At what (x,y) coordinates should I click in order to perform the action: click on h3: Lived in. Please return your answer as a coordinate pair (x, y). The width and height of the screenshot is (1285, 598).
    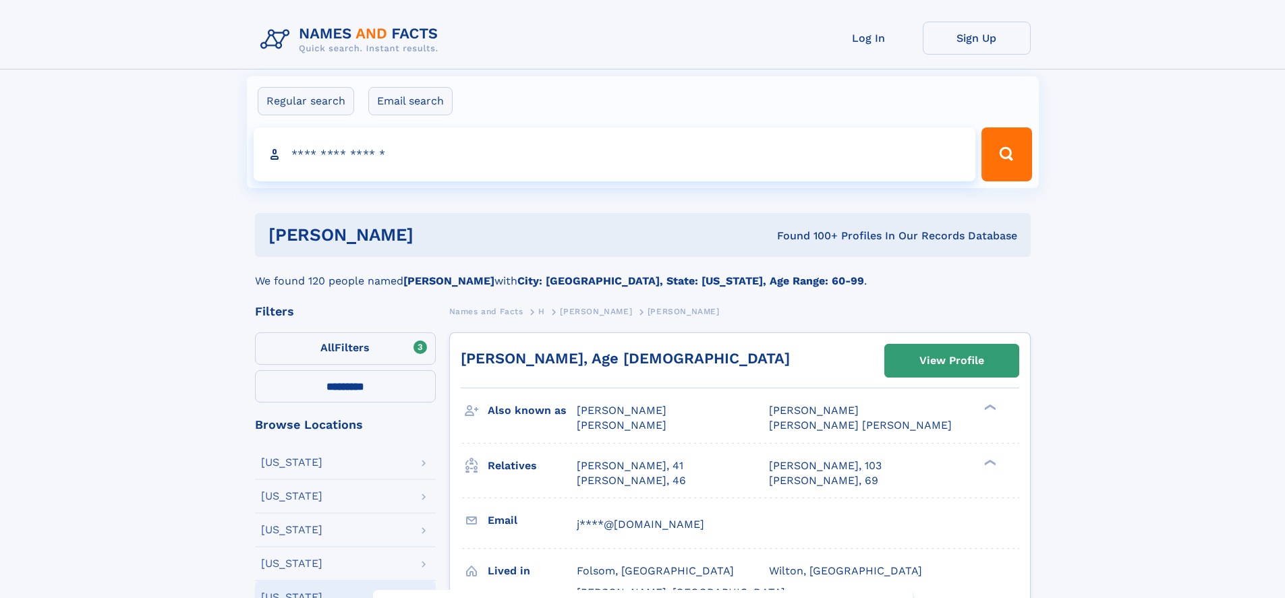
    Looking at the image, I should click on (532, 571).